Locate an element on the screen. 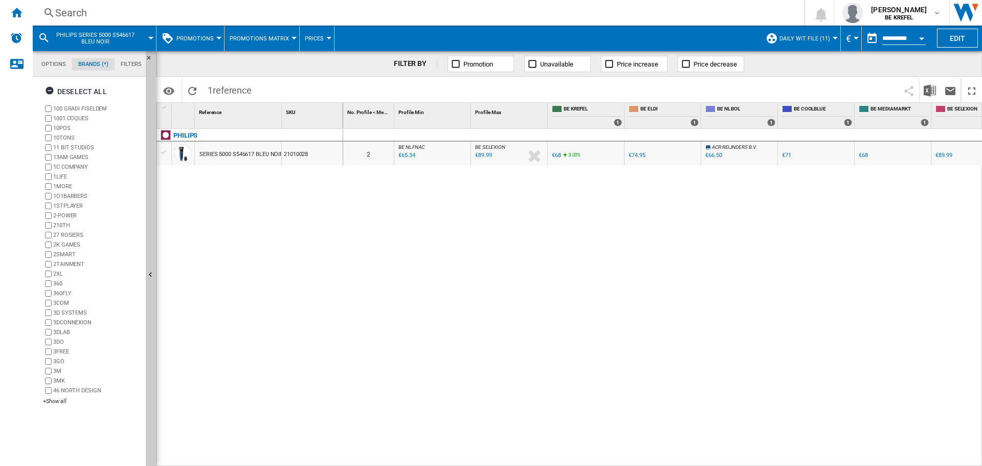  button: Promotions Matrix is located at coordinates (262, 38).